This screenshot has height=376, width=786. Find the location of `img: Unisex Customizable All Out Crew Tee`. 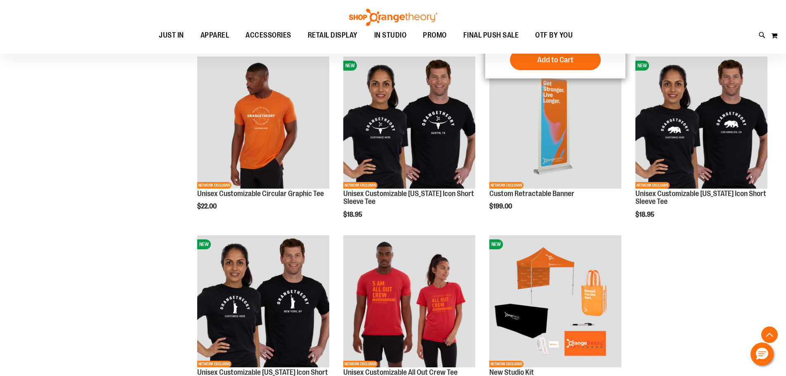

img: Unisex Customizable All Out Crew Tee is located at coordinates (409, 301).